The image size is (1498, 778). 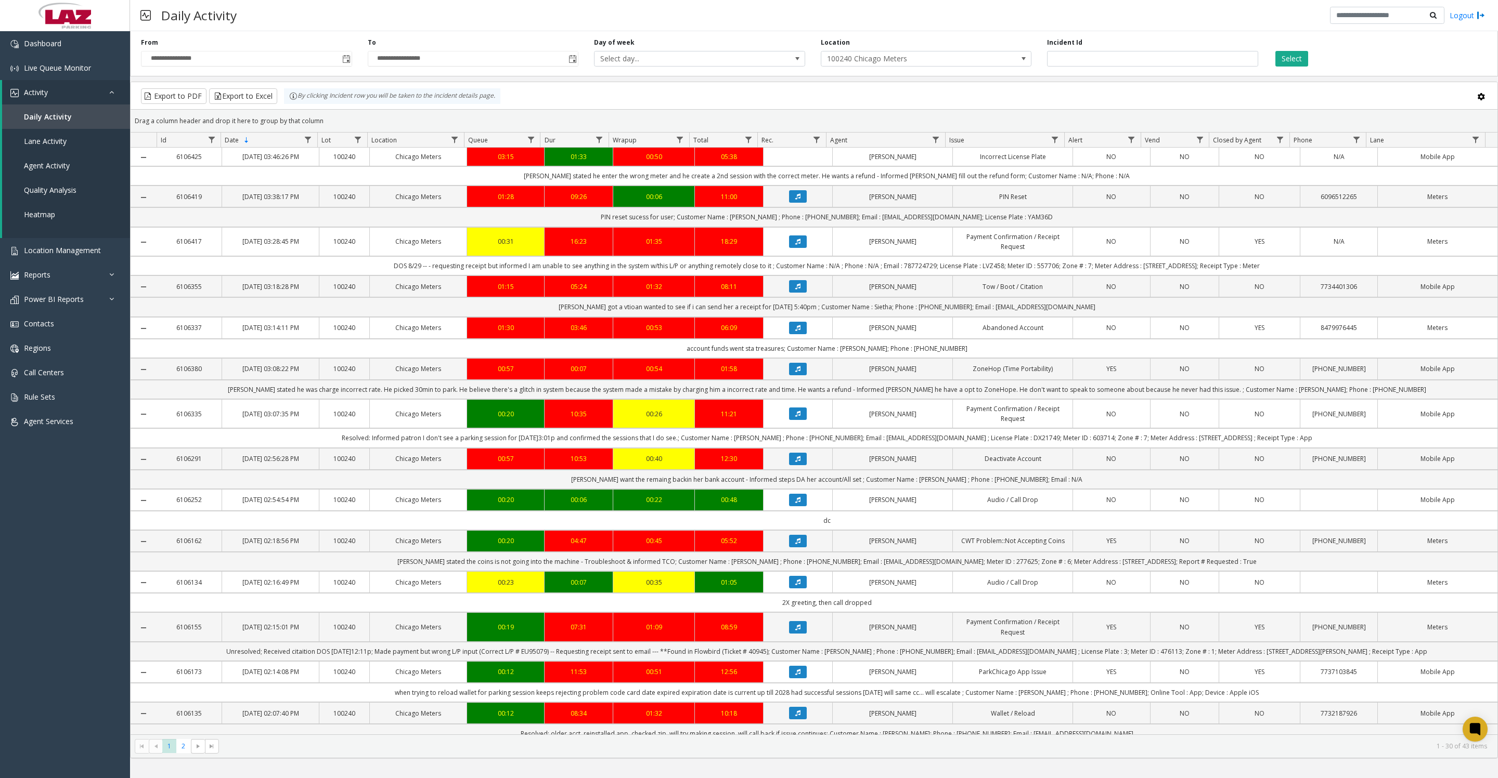 I want to click on div: 00:07, so click(x=579, y=369).